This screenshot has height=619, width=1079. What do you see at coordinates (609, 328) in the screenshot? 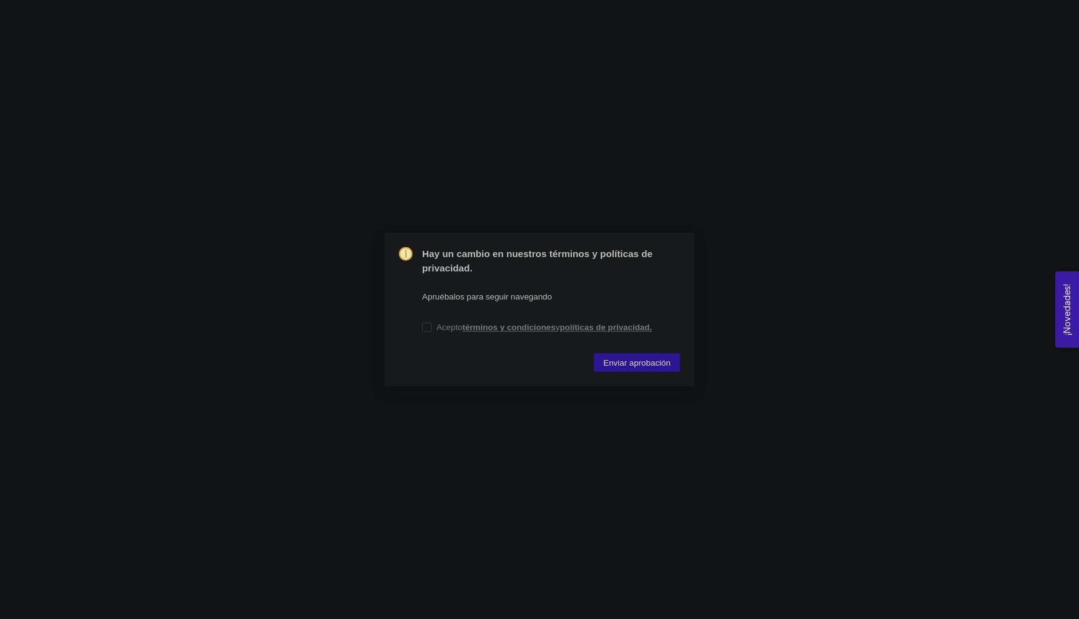
I see `strong: políticas de privacidad.` at bounding box center [609, 328].